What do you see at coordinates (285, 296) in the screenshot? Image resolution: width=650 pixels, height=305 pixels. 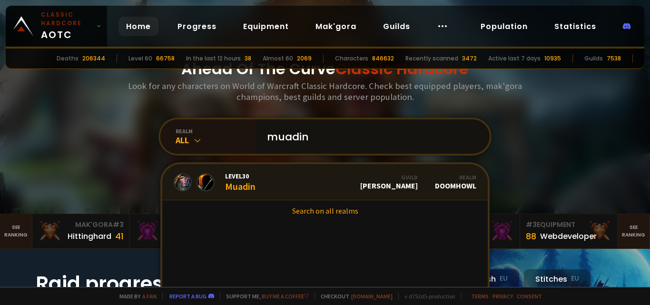 I see `a: Buy me a coffee` at bounding box center [285, 296].